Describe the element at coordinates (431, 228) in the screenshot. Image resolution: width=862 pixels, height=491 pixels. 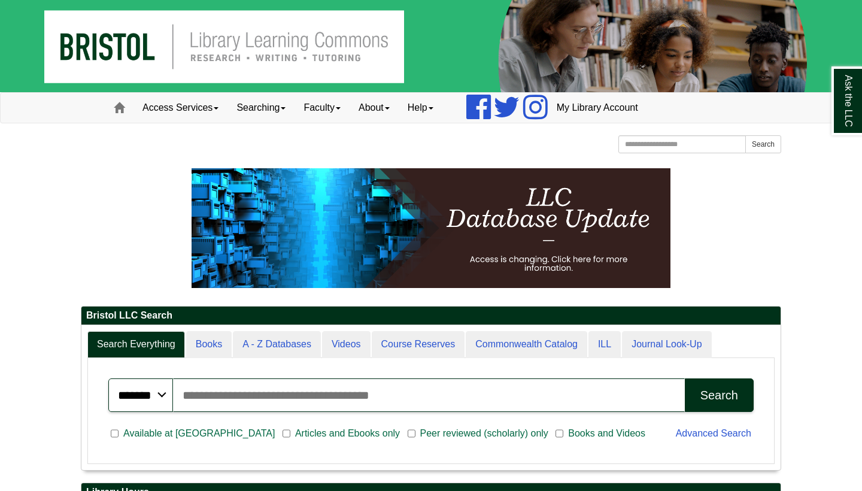
I see `img: HTML tutorial` at that location.